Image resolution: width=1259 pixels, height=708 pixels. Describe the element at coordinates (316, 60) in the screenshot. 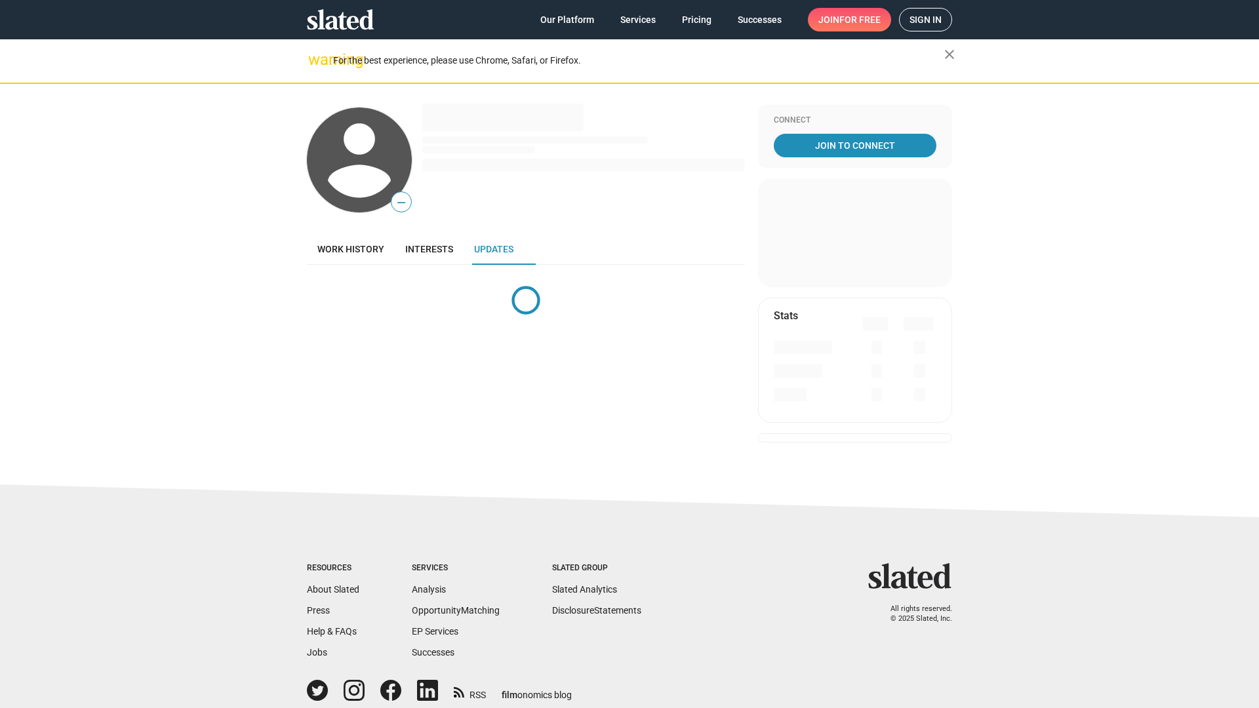

I see `mat-icon: warning` at that location.